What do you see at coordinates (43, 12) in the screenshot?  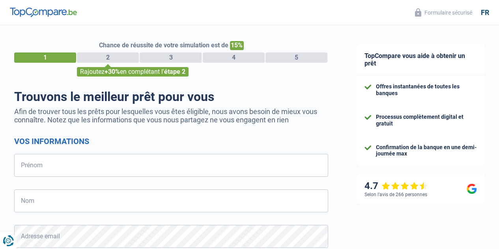 I see `img: TopCompare Logo` at bounding box center [43, 12].